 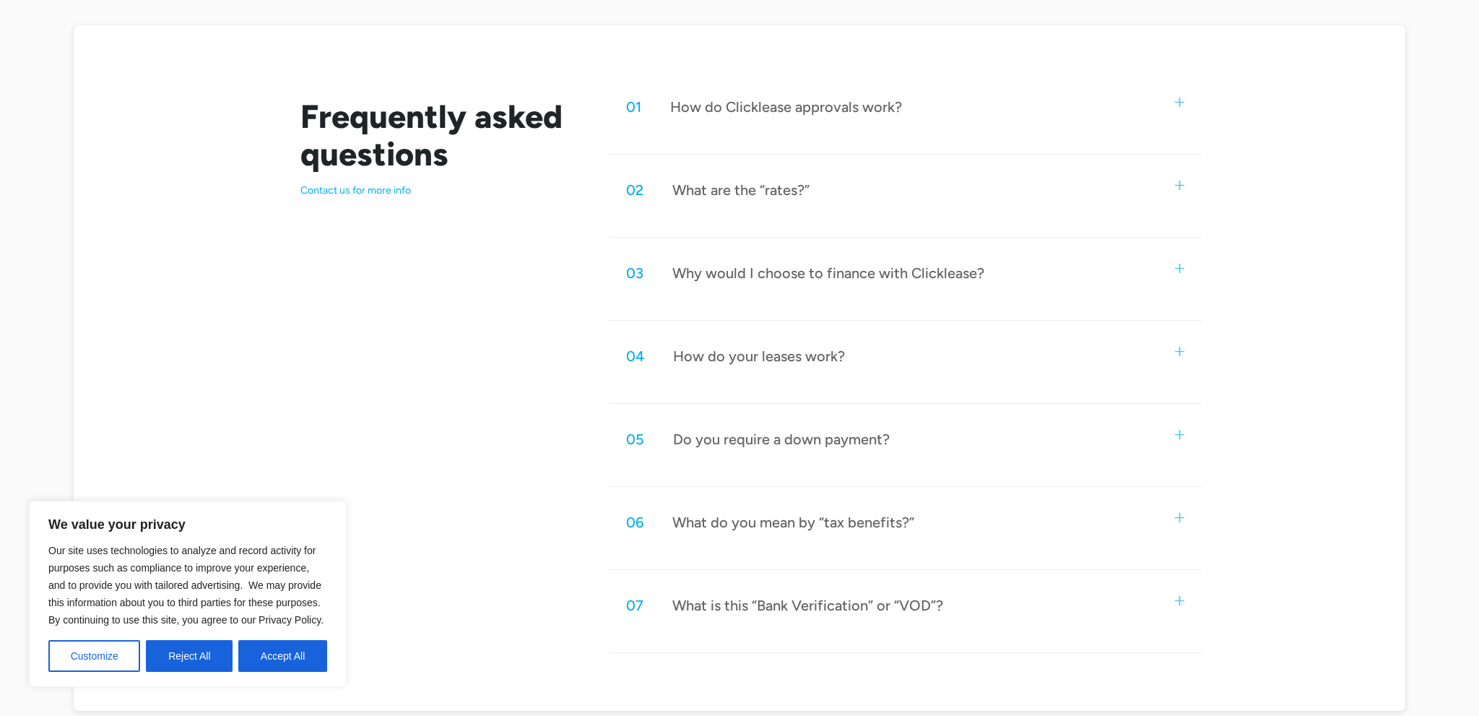 I want to click on p: We value your privacy, so click(x=188, y=524).